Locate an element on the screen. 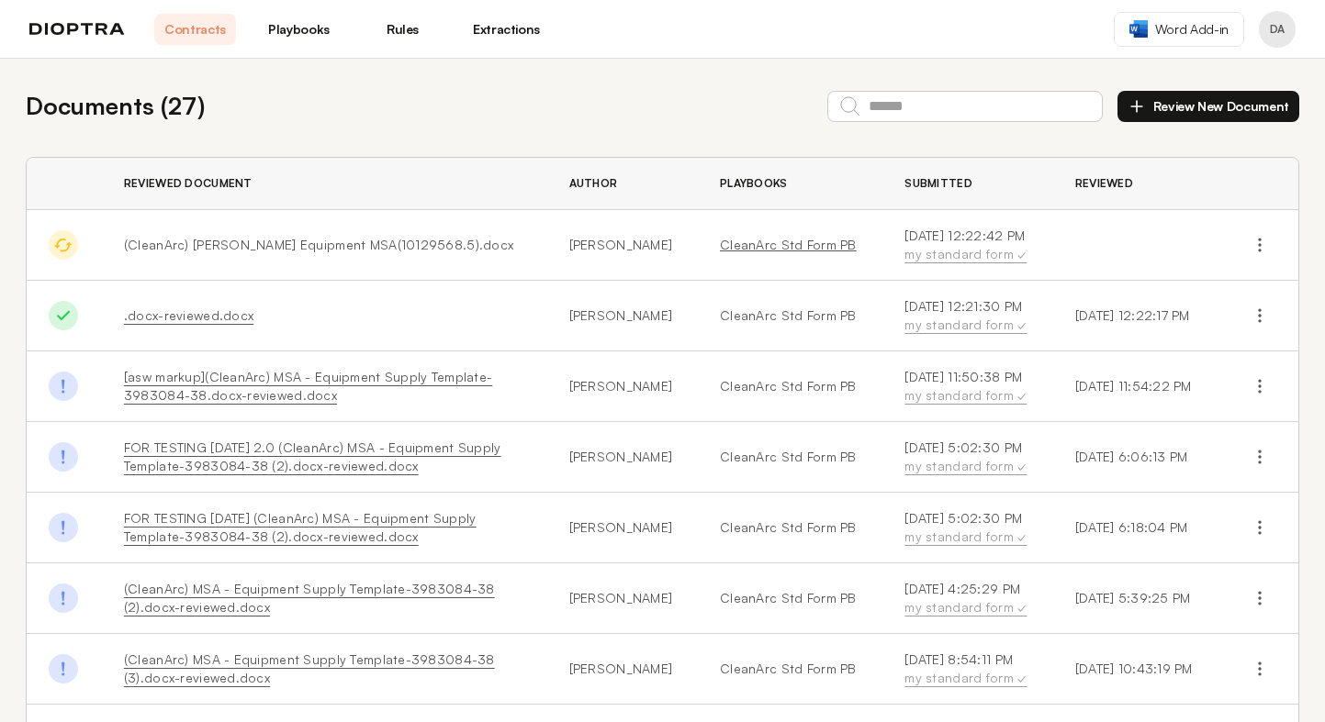 The image size is (1325, 722). th: Playbooks is located at coordinates (789, 184).